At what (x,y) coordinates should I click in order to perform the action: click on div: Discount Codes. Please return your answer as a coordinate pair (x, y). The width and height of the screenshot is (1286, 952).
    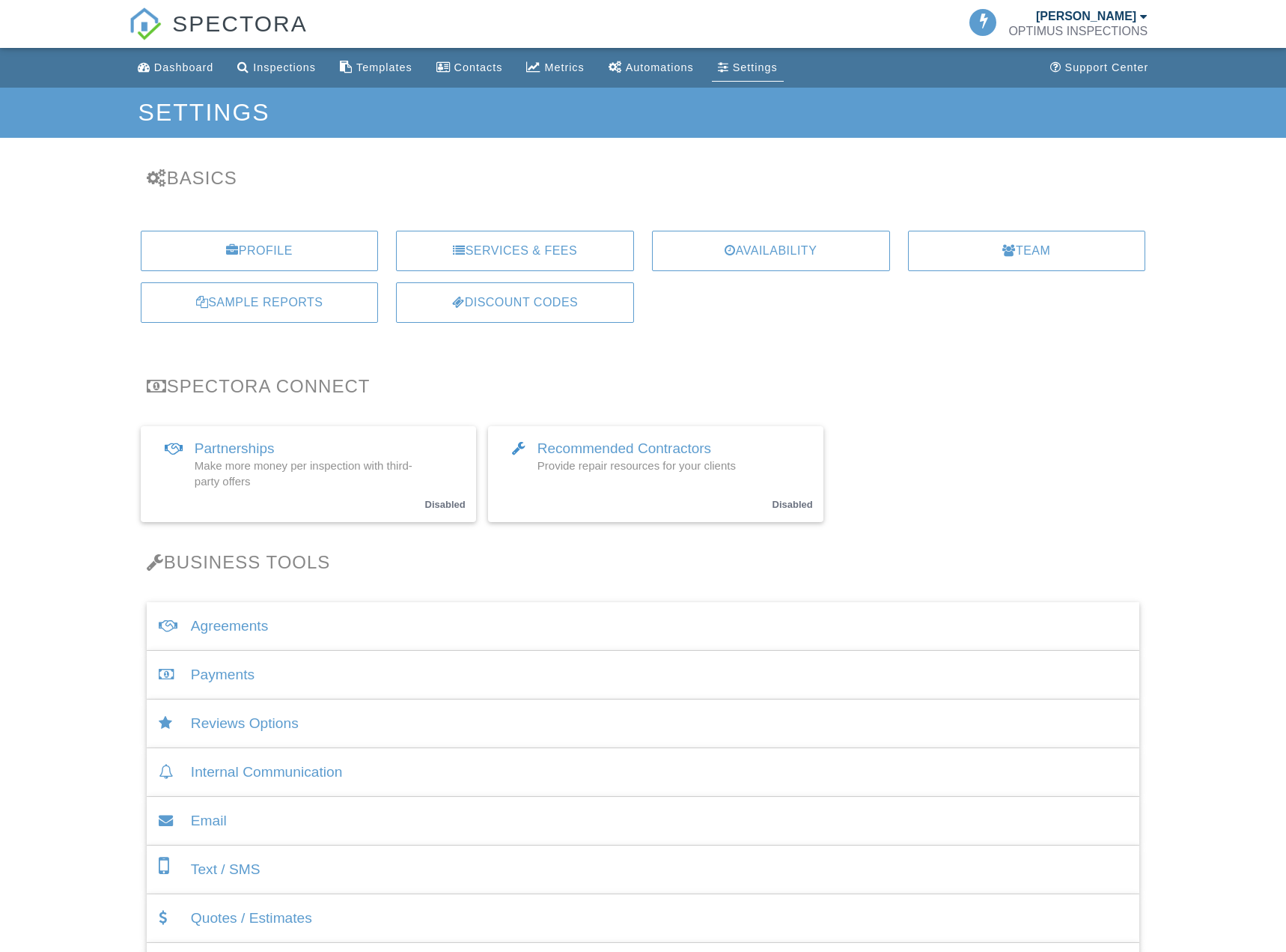
    Looking at the image, I should click on (515, 303).